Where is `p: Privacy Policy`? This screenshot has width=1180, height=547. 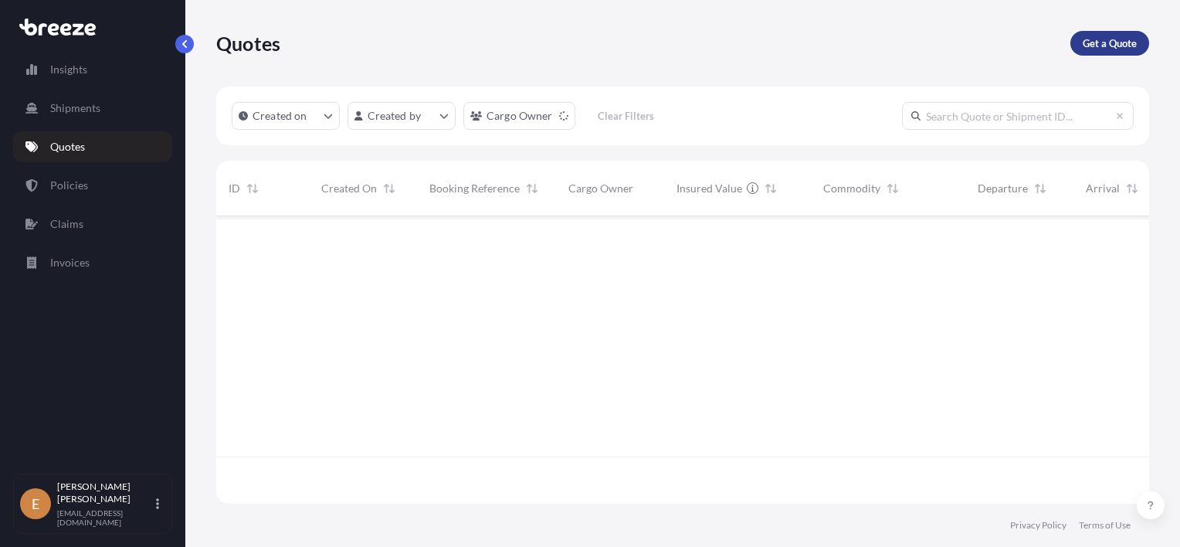 p: Privacy Policy is located at coordinates (1038, 525).